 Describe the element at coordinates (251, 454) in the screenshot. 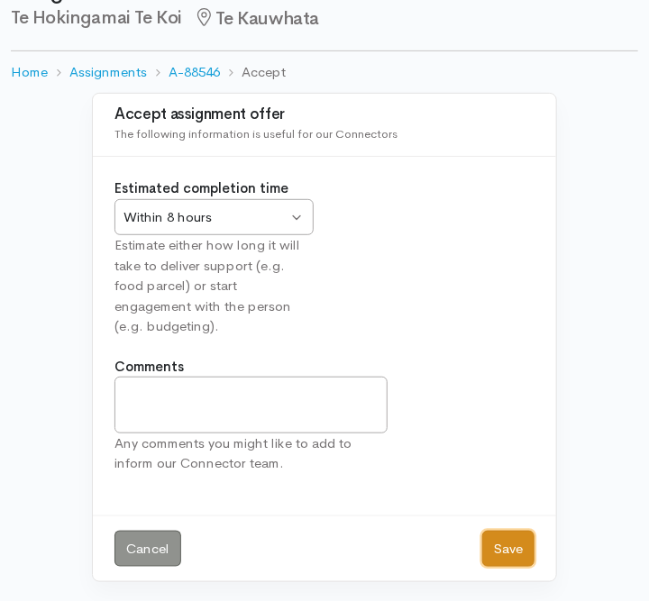

I see `div: Any comments you might like to add to inform our Connector team.` at that location.